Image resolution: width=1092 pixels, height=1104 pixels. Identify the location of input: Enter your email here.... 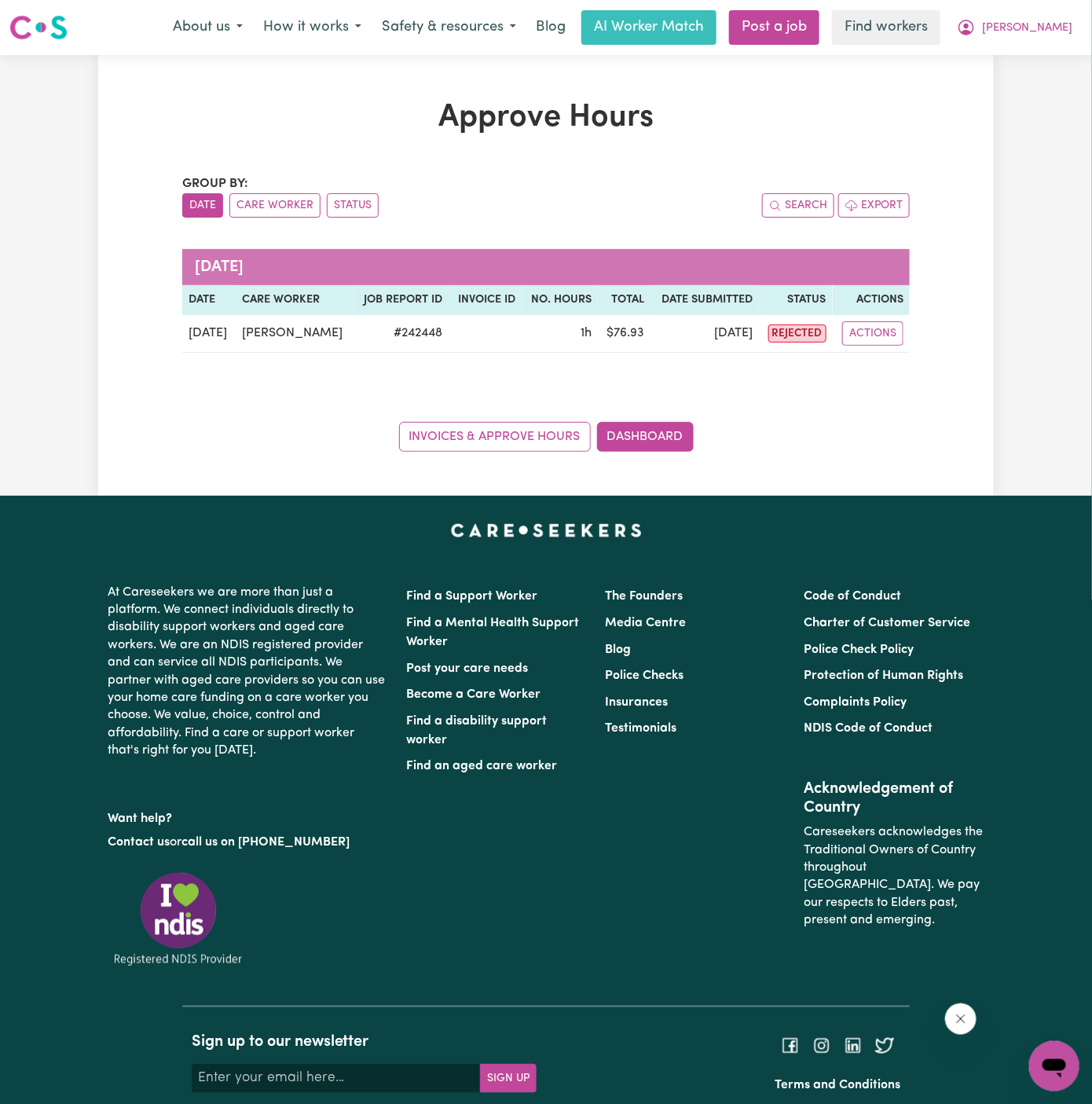
(336, 1078).